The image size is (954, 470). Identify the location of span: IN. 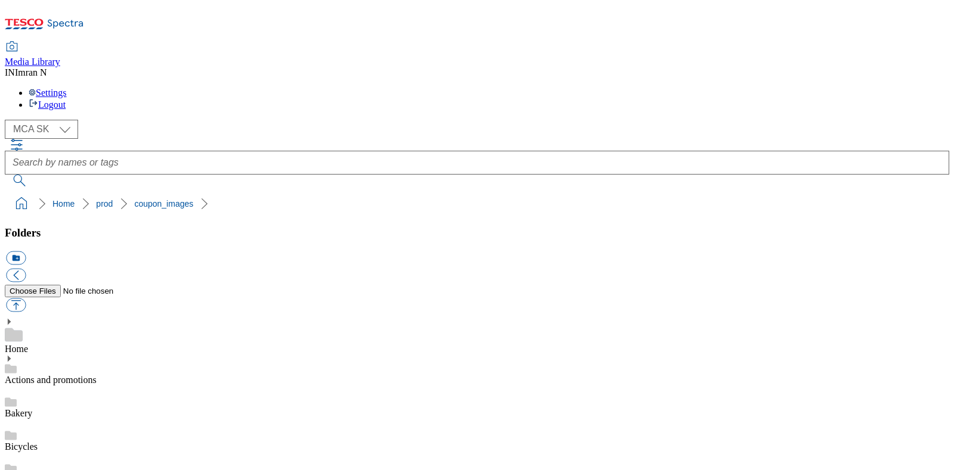
(10, 72).